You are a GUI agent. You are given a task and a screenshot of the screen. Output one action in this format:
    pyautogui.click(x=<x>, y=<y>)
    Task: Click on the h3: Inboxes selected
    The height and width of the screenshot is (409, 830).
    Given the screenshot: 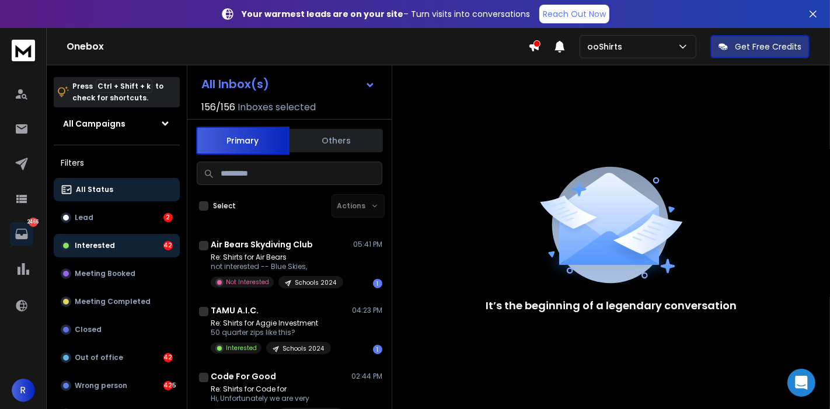 What is the action you would take?
    pyautogui.click(x=277, y=107)
    